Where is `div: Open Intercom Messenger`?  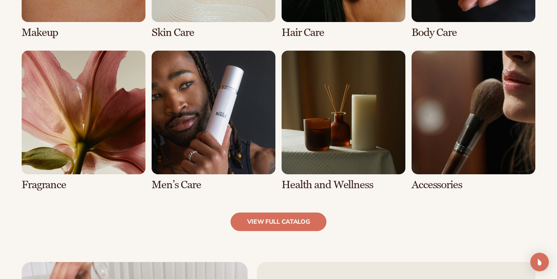 div: Open Intercom Messenger is located at coordinates (540, 262).